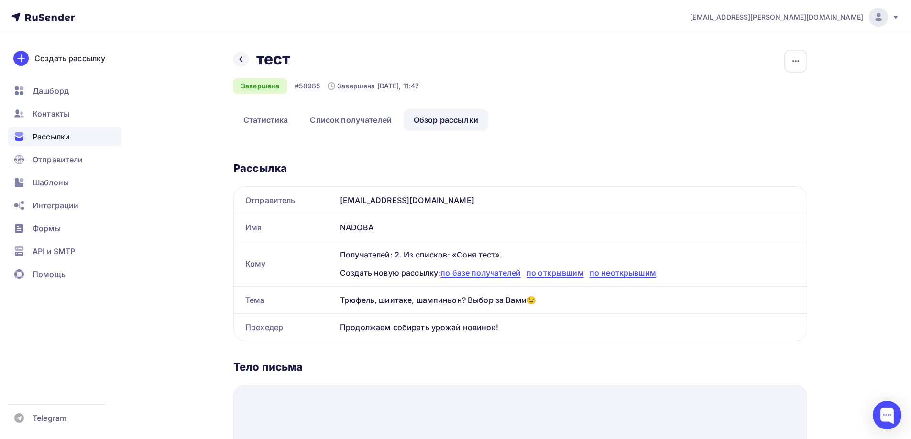 This screenshot has height=439, width=911. Describe the element at coordinates (285, 228) in the screenshot. I see `div: Имя` at that location.